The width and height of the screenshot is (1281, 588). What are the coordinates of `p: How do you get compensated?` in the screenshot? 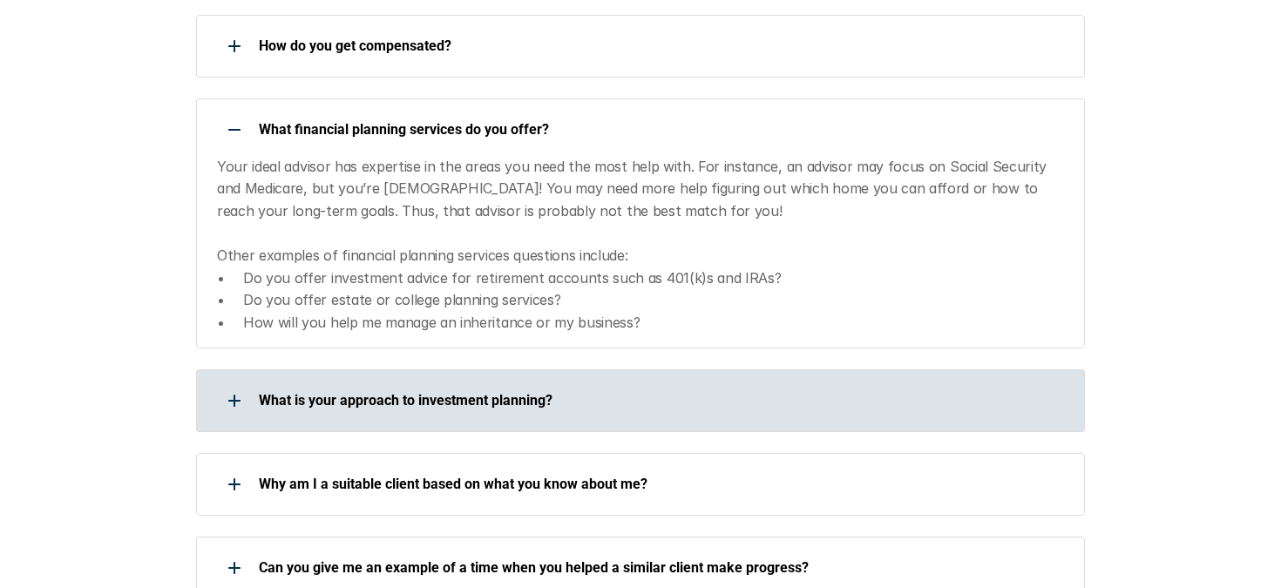 It's located at (660, 45).